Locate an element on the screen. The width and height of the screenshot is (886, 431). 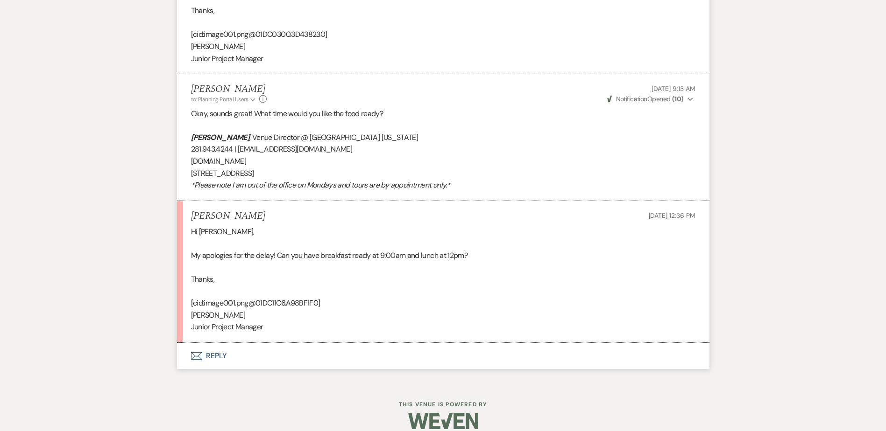
strong: ( 10 ) is located at coordinates (677, 99).